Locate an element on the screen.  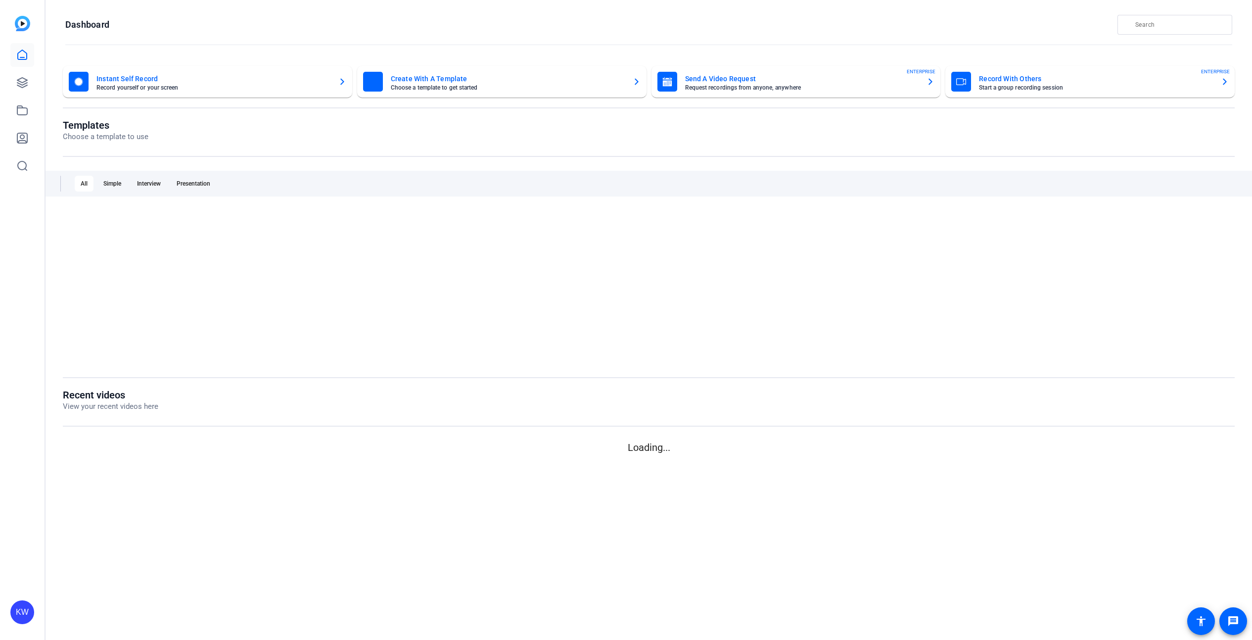
mat-card-subtitle: Start a group recording session is located at coordinates (1096, 88).